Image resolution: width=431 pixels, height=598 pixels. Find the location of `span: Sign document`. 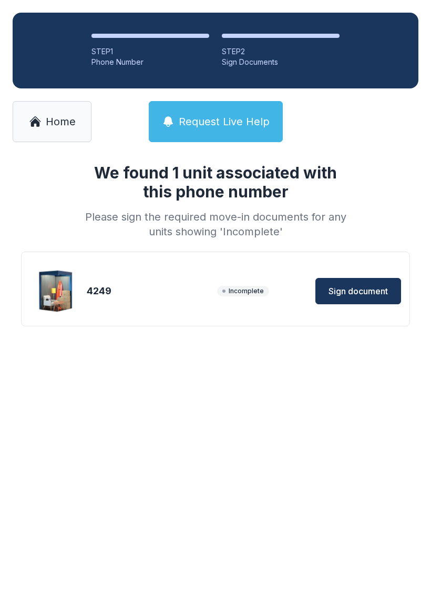

span: Sign document is located at coordinates (358, 291).